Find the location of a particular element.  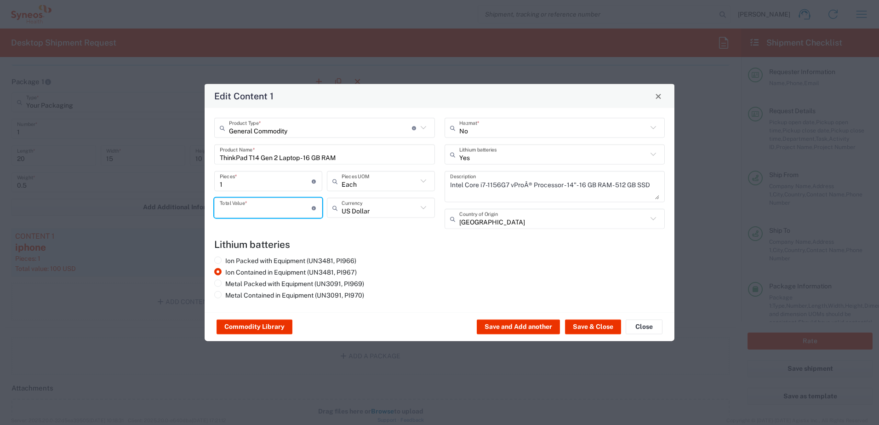

label: Metal Contained in Equipment (UN3091, PI970) is located at coordinates (289, 295).